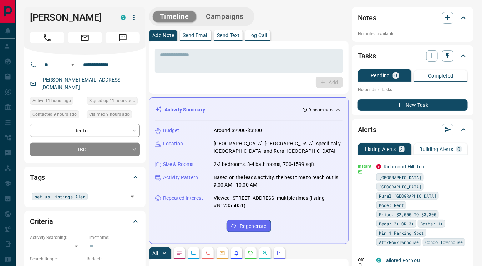 The width and height of the screenshot is (482, 266). I want to click on span: Mode: Rent, so click(391, 205).